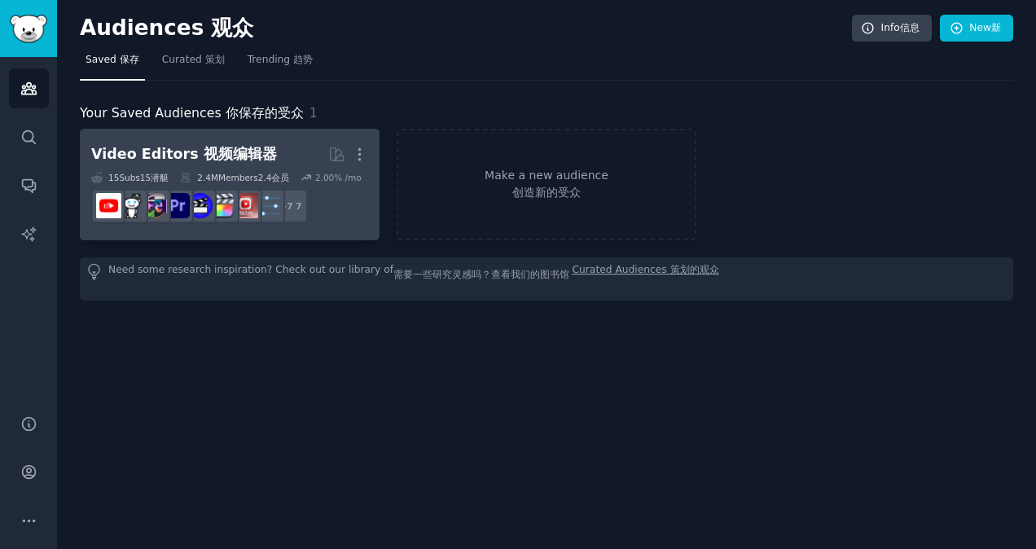  I want to click on span: Your Saved Audiences, so click(191, 113).